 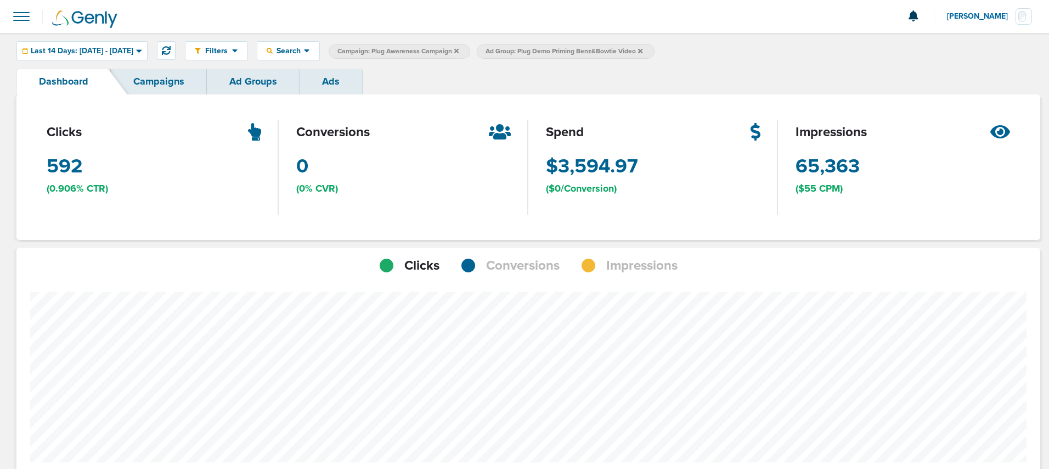 What do you see at coordinates (288, 50) in the screenshot?
I see `span: Search` at bounding box center [288, 50].